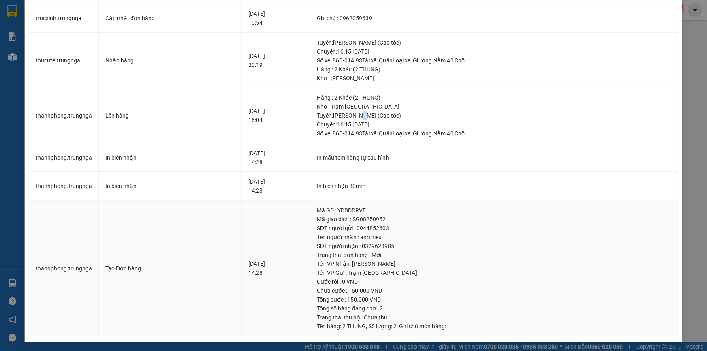  Describe the element at coordinates (494, 308) in the screenshot. I see `div: Tổng số hàng đang chờ : 2` at that location.